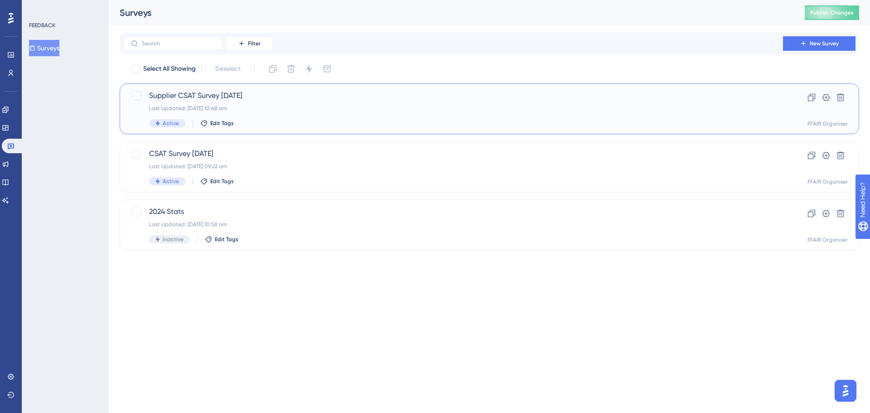 The width and height of the screenshot is (870, 413). I want to click on span: Publish Changes, so click(832, 13).